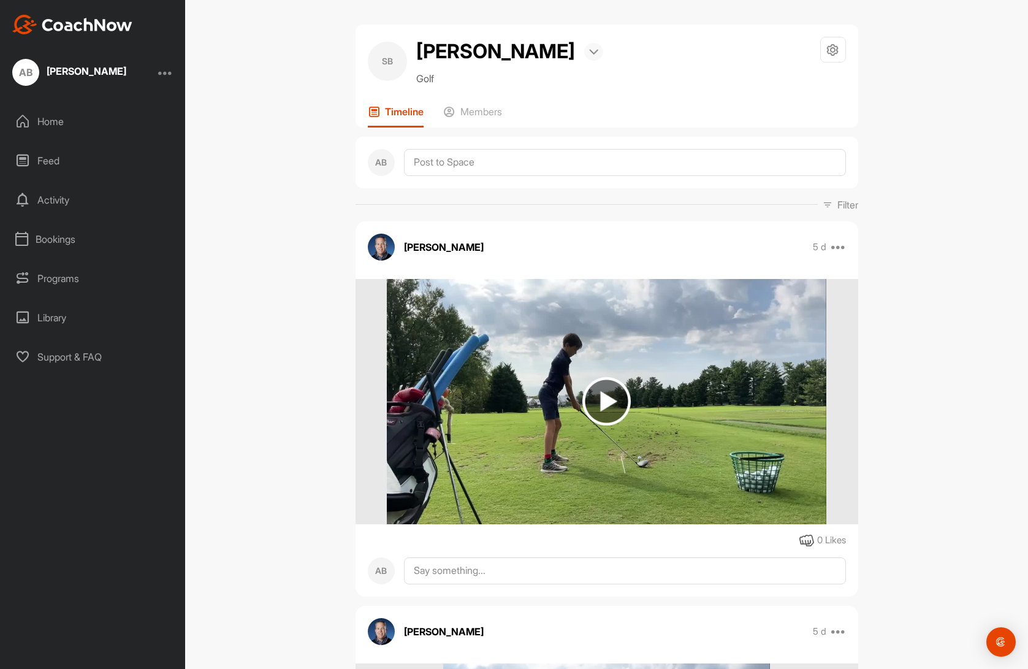 This screenshot has height=669, width=1028. I want to click on div: SB, so click(387, 61).